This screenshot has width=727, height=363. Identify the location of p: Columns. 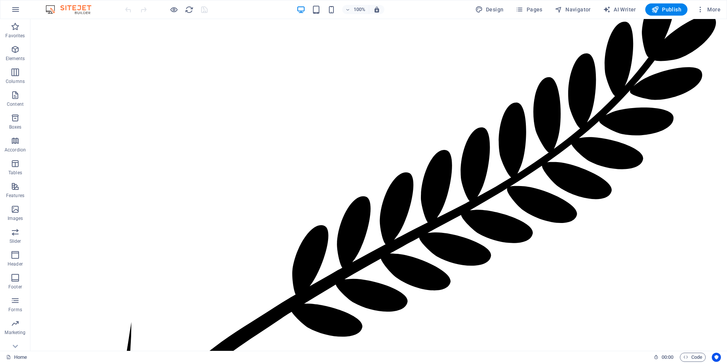
(15, 81).